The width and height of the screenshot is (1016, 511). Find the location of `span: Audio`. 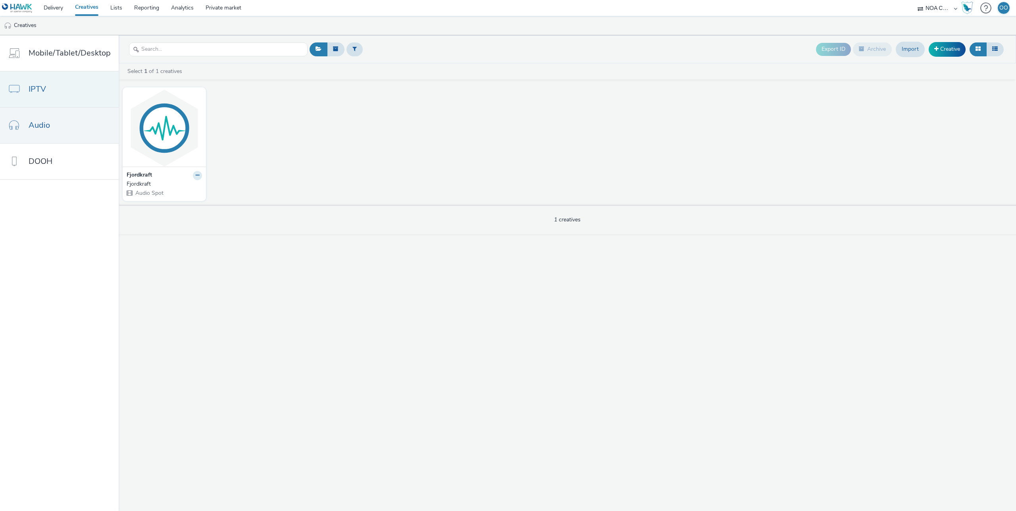

span: Audio is located at coordinates (39, 125).